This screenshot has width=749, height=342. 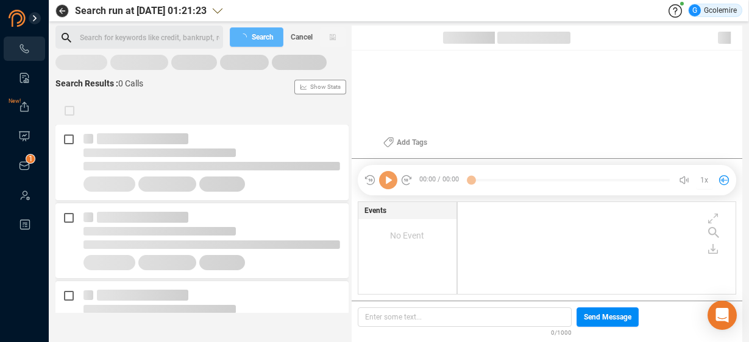 I want to click on span: New!, so click(x=15, y=101).